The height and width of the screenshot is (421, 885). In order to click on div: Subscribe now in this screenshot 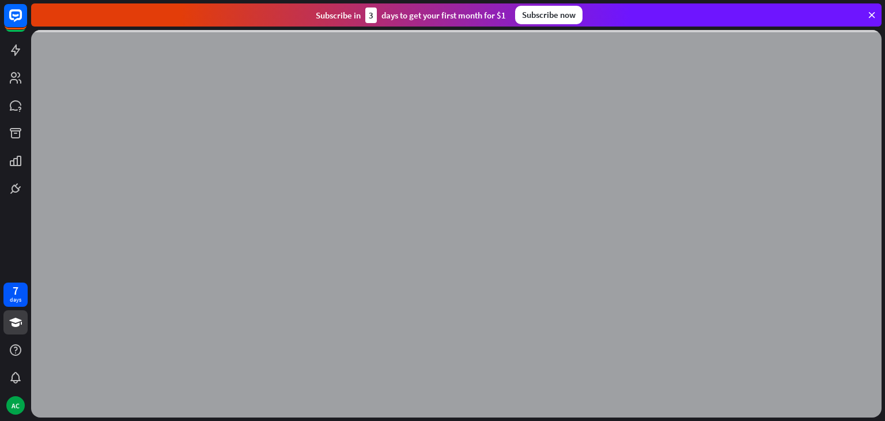, I will do `click(549, 15)`.